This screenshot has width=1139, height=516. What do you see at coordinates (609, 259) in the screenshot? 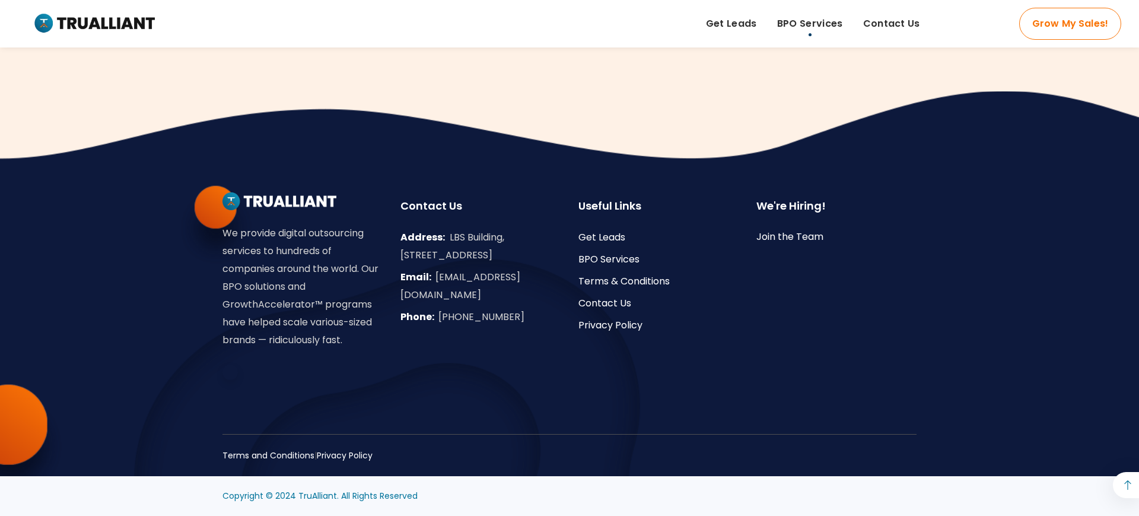
I see `a: BPO Services` at bounding box center [609, 259].